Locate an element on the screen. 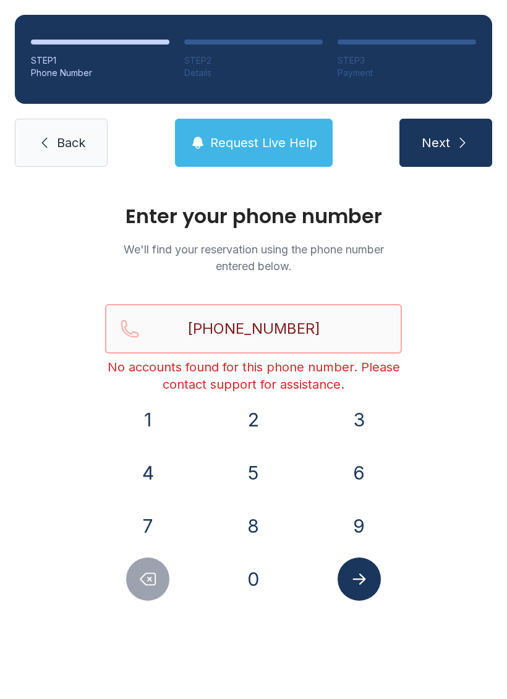 The width and height of the screenshot is (507, 699). button: 5 is located at coordinates (254, 473).